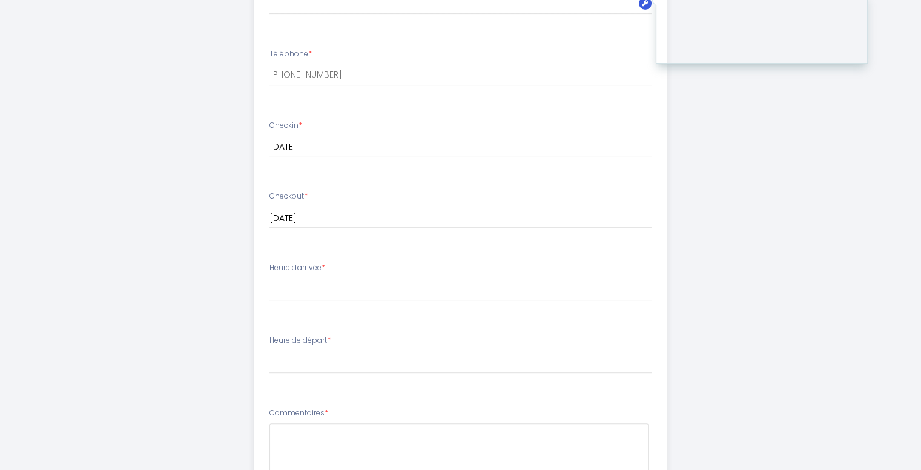 This screenshot has width=921, height=470. Describe the element at coordinates (286, 125) in the screenshot. I see `label: Checkin` at that location.